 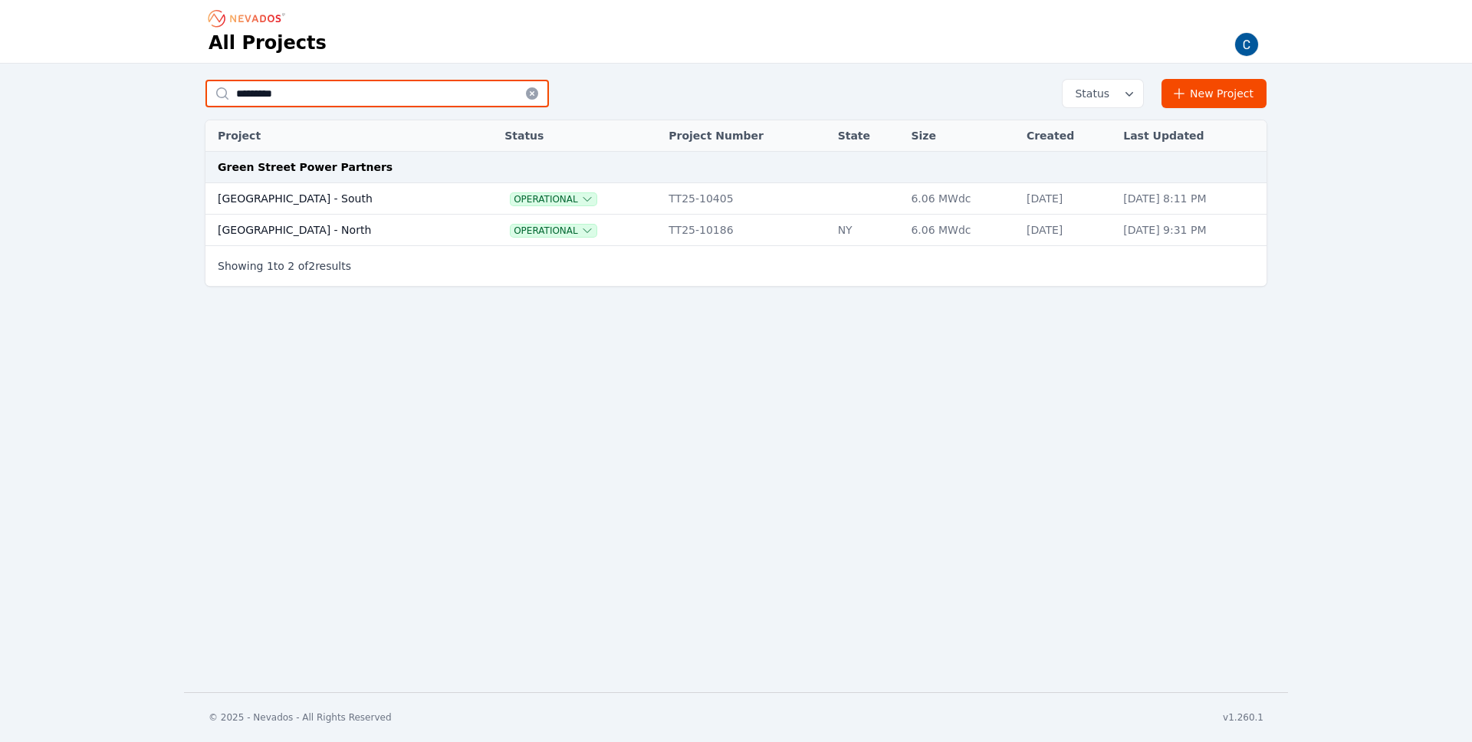 I want to click on a: New Project, so click(x=1213, y=94).